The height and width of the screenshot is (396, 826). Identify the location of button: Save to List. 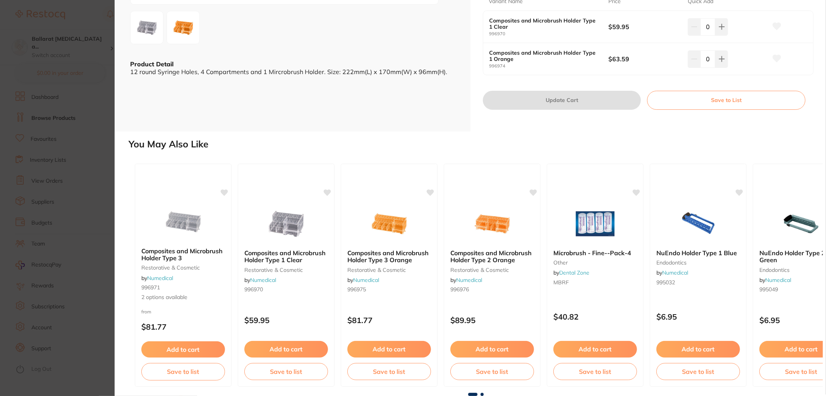
(727, 100).